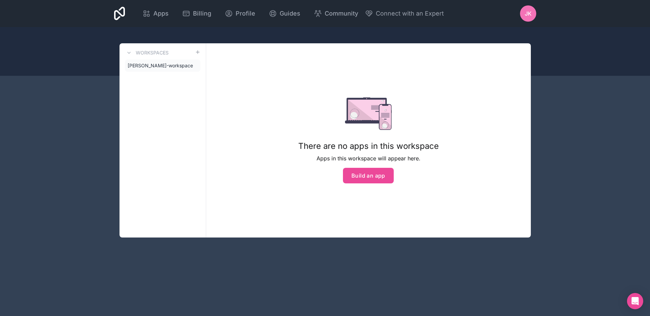 The height and width of the screenshot is (316, 650). I want to click on span: Billing, so click(202, 14).